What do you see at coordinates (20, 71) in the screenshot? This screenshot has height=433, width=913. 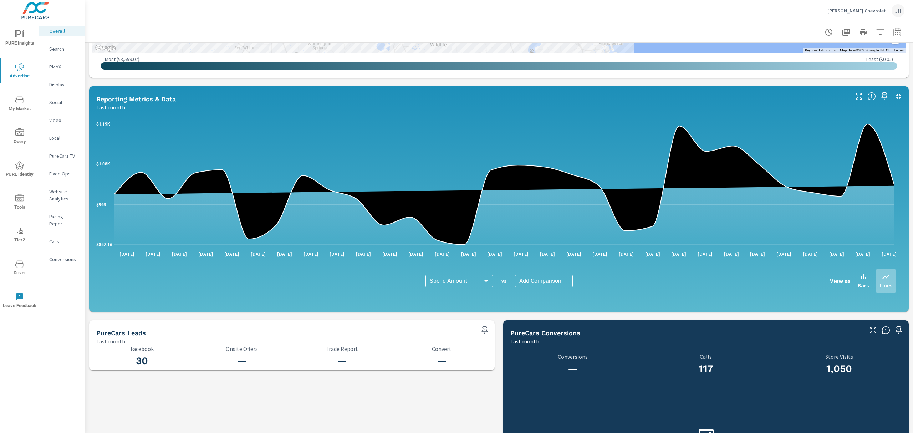 I see `span: Advertise` at bounding box center [20, 71].